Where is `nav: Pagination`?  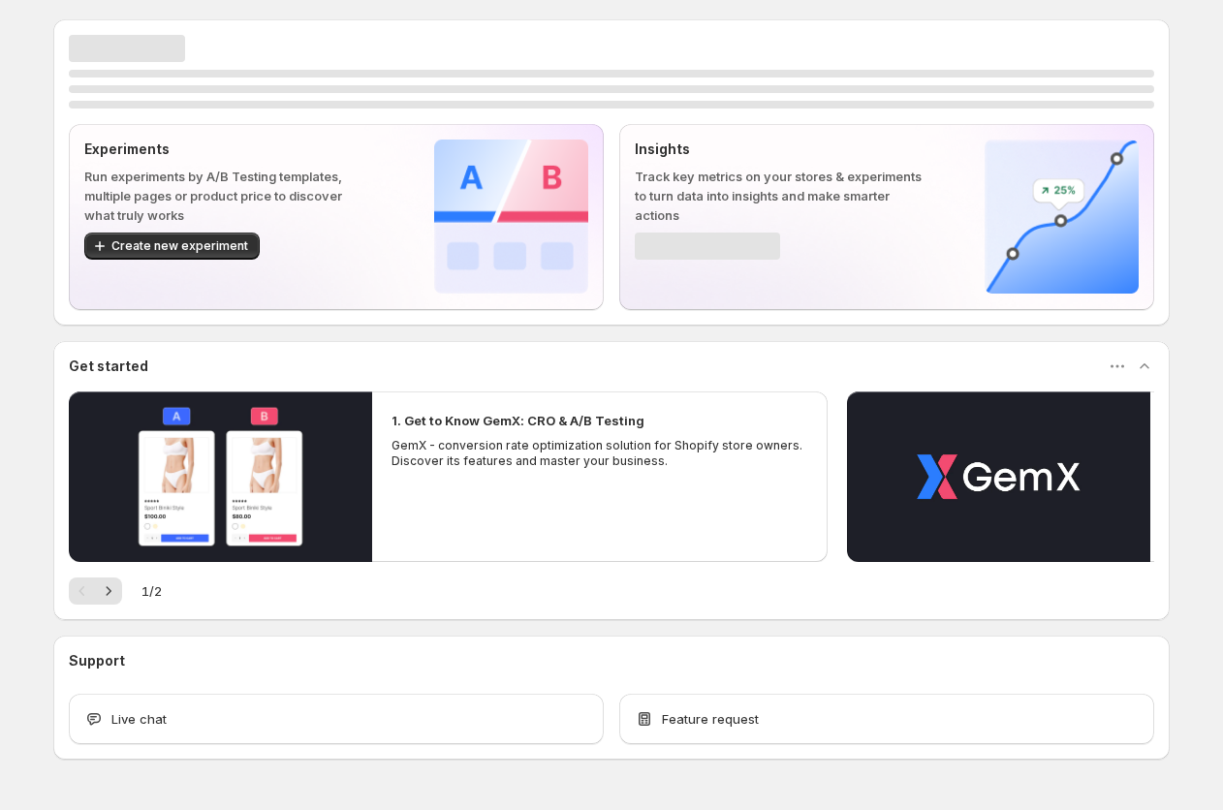
nav: Pagination is located at coordinates (95, 591).